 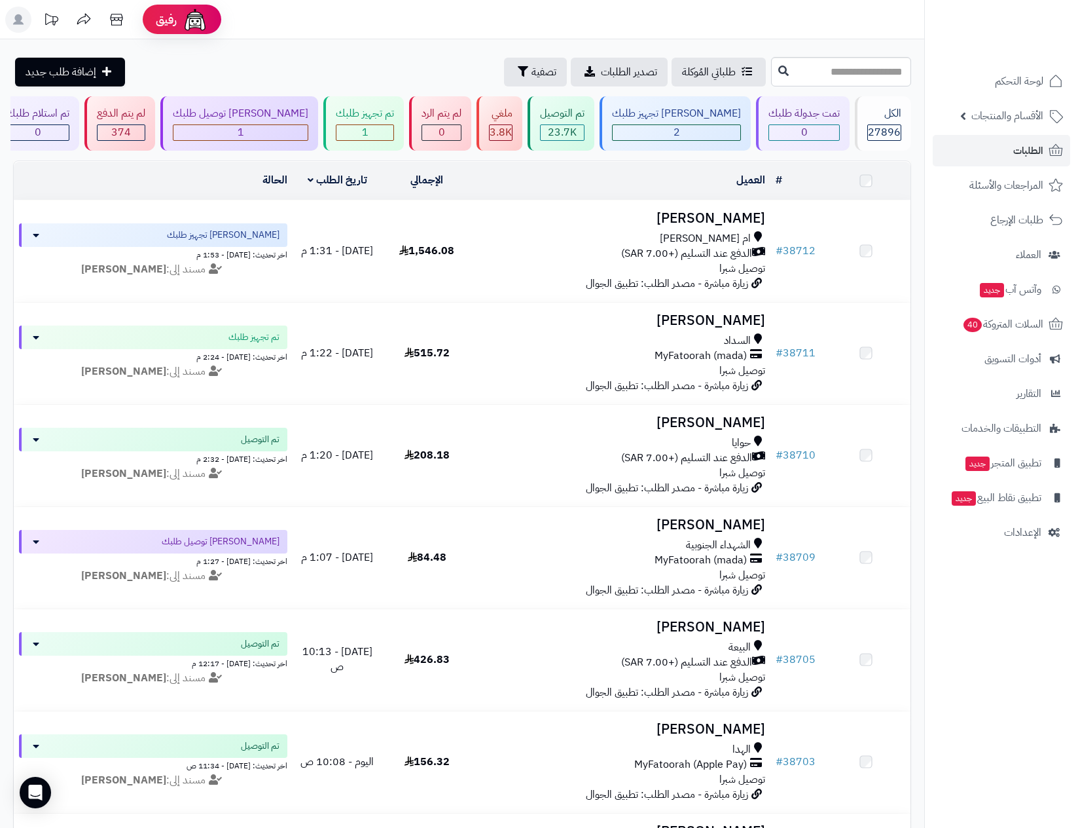 What do you see at coordinates (1010, 289) in the screenshot?
I see `span: وآتس آب` at bounding box center [1010, 289].